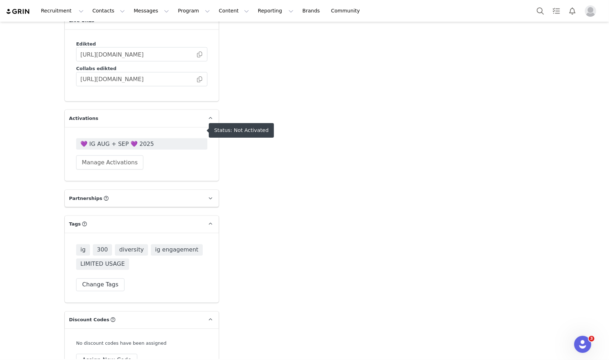 The width and height of the screenshot is (609, 360). Describe the element at coordinates (176, 250) in the screenshot. I see `span: ig engagement` at that location.